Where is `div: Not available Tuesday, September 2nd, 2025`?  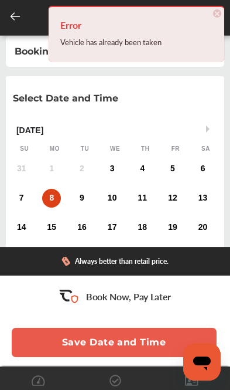
div: Not available Tuesday, September 2nd, 2025 is located at coordinates (82, 169).